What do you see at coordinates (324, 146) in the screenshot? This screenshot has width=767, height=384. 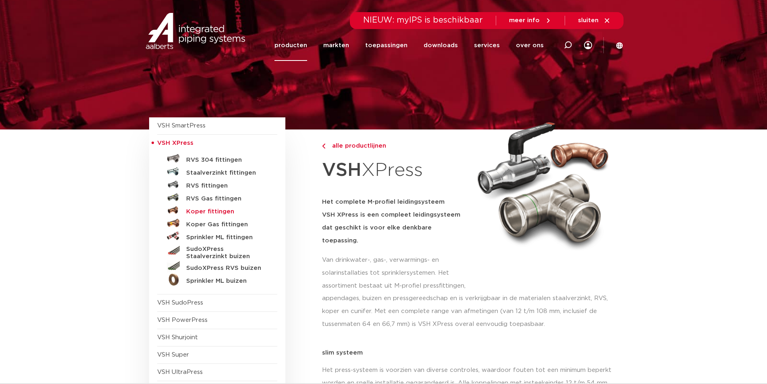 I see `img: chevron-right.svg` at bounding box center [324, 146].